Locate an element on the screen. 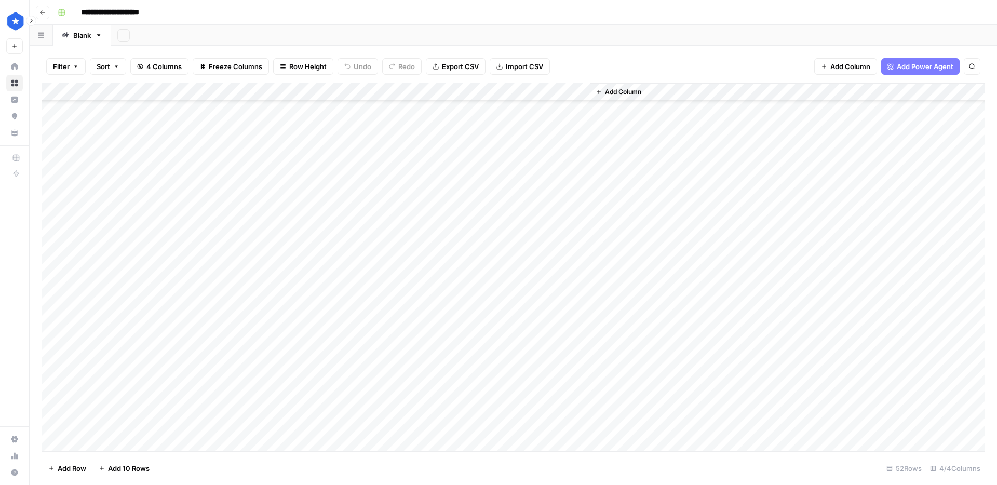 This screenshot has width=997, height=485. span: Add 10 Rows is located at coordinates (129, 469).